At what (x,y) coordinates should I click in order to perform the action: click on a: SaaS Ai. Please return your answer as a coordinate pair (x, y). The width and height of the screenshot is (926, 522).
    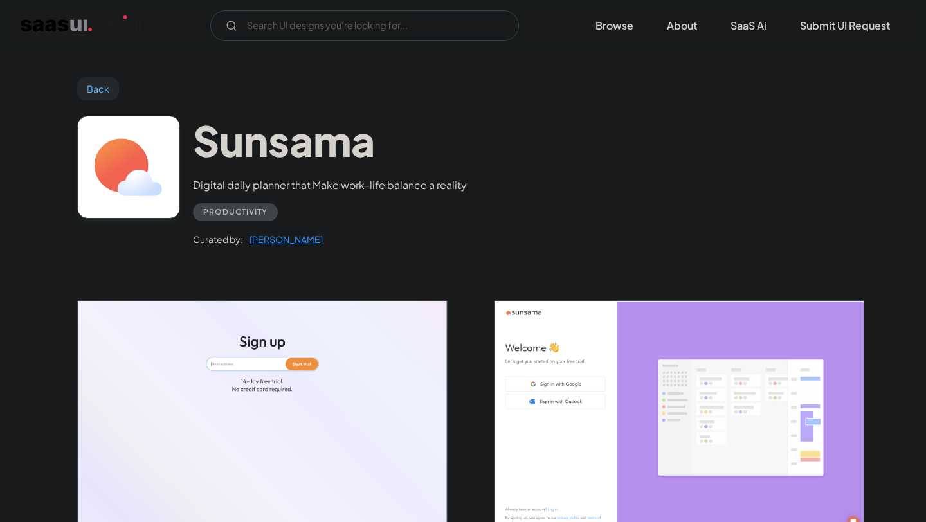
    Looking at the image, I should click on (749, 26).